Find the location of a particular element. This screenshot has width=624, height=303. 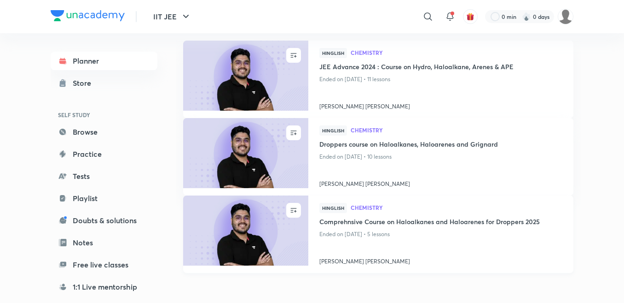

img: streak is located at coordinates (527, 17).